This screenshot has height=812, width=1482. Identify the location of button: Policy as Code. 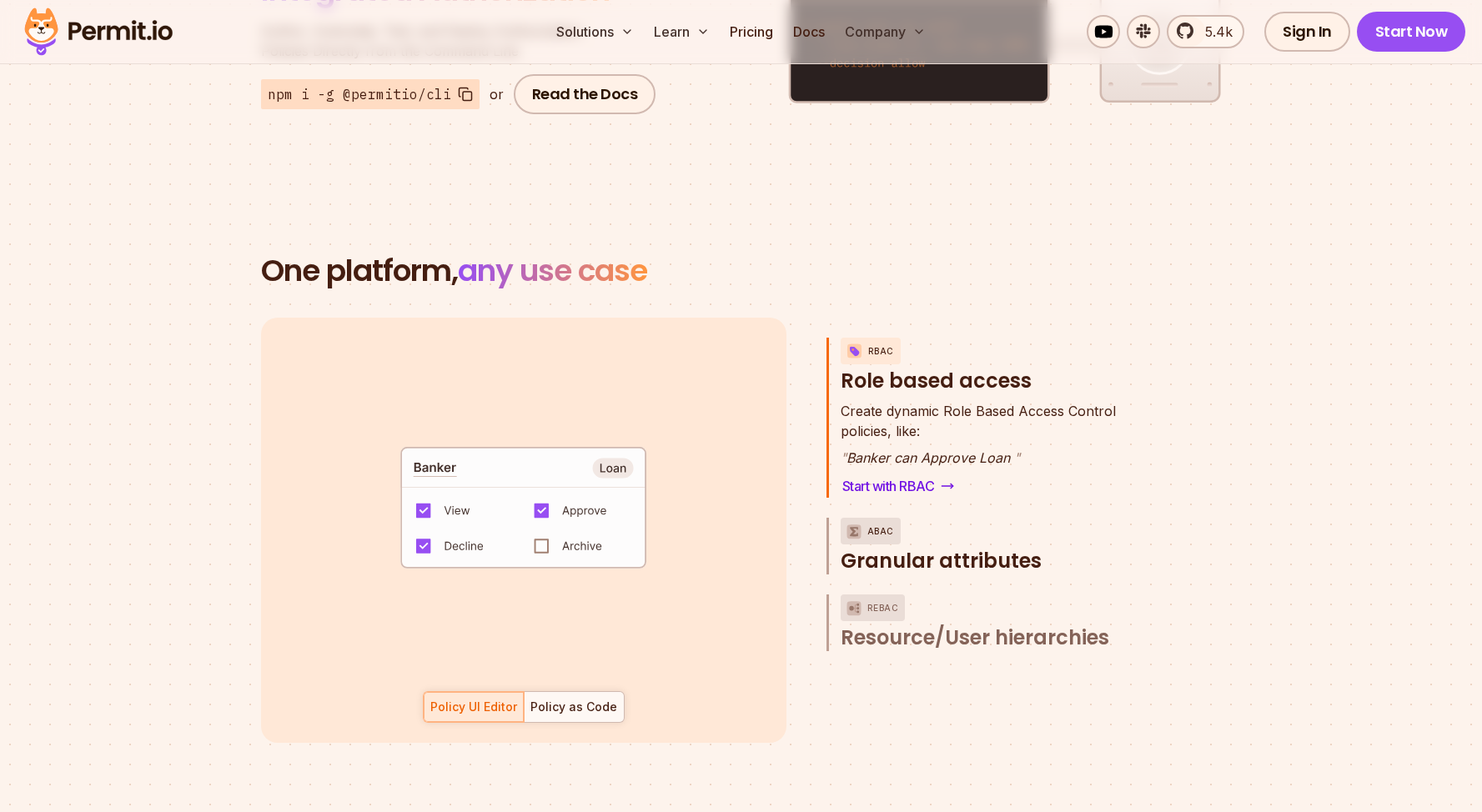
(574, 707).